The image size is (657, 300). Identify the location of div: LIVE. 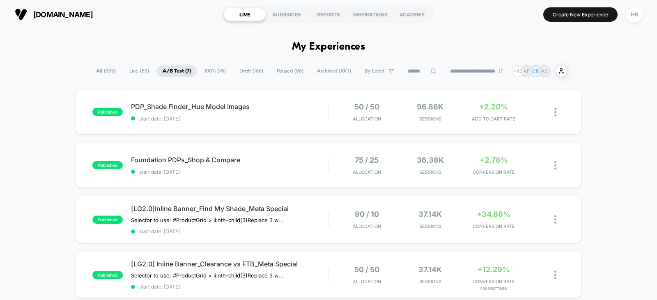
(245, 14).